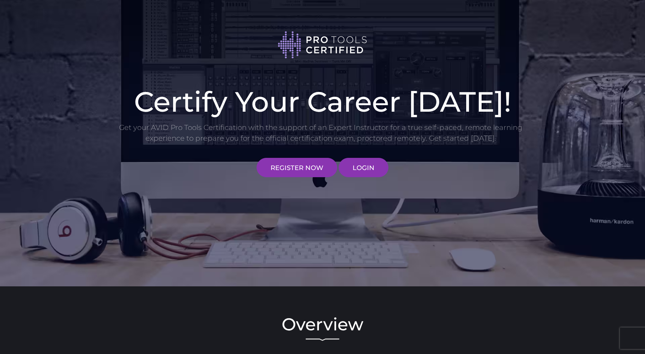 The width and height of the screenshot is (645, 354). Describe the element at coordinates (297, 168) in the screenshot. I see `a: REGISTER NOW` at that location.